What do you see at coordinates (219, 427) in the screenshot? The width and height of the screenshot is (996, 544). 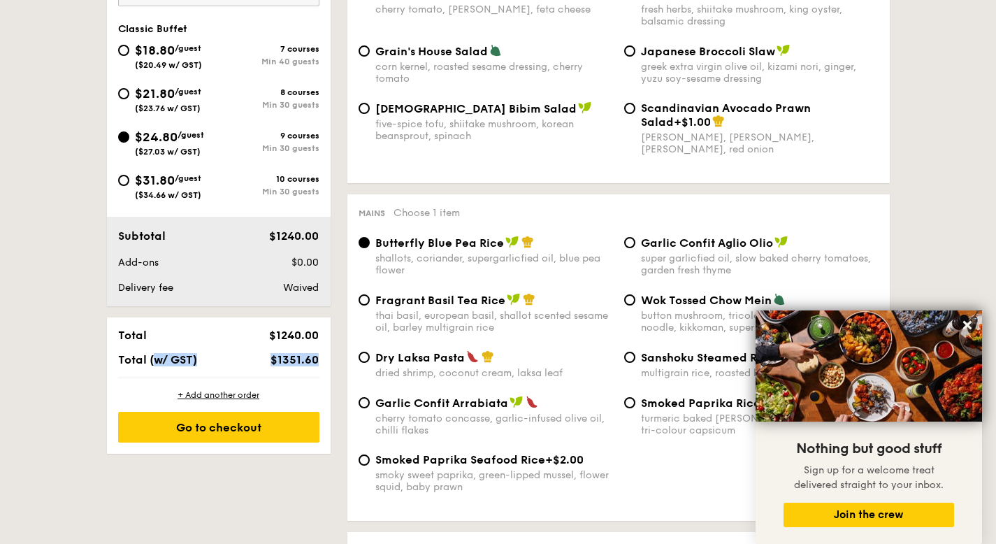 I see `div: Go to checkout` at bounding box center [219, 427].